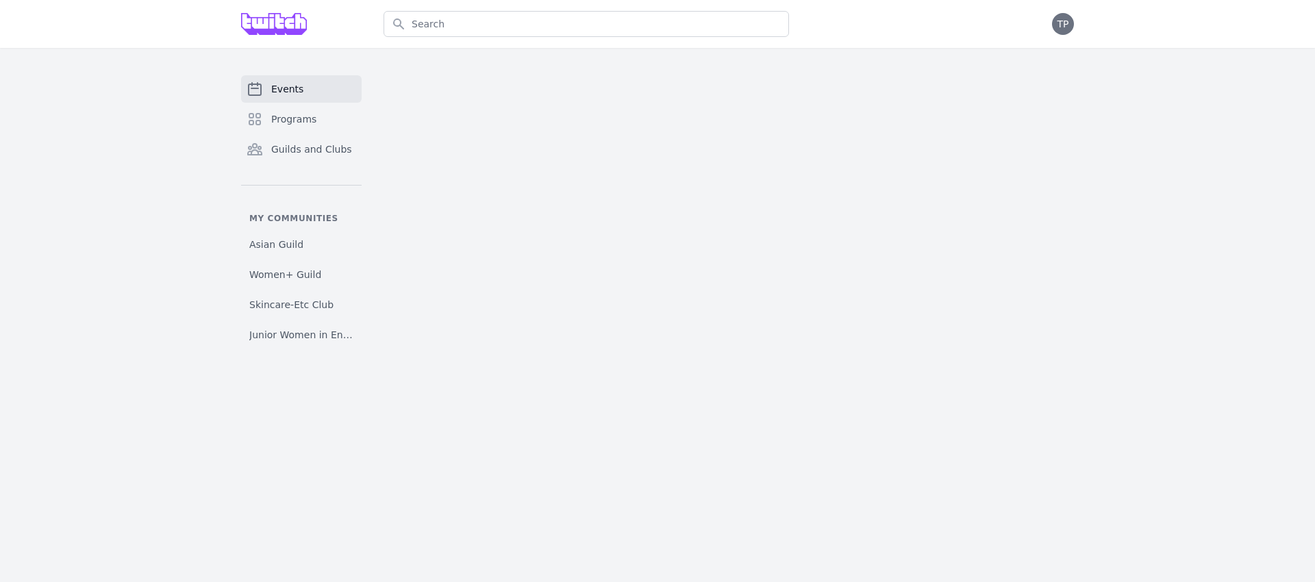 The image size is (1315, 582). Describe the element at coordinates (291, 305) in the screenshot. I see `span: Skincare-Etc Club` at that location.